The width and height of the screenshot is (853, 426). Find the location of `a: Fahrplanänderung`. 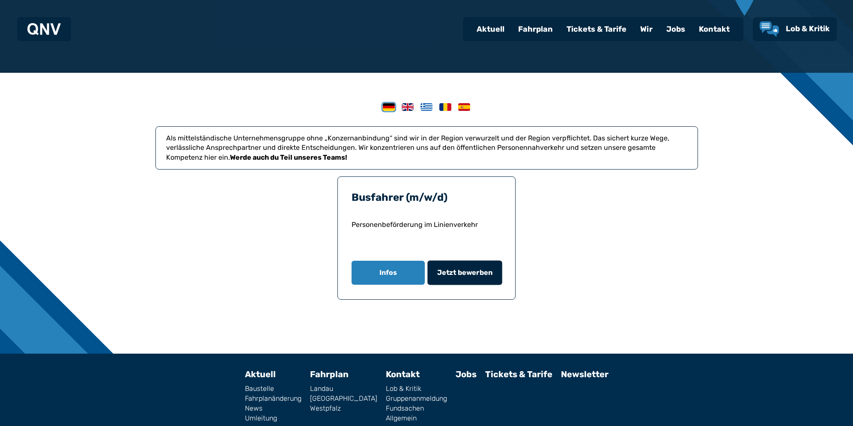

a: Fahrplanänderung is located at coordinates (273, 398).